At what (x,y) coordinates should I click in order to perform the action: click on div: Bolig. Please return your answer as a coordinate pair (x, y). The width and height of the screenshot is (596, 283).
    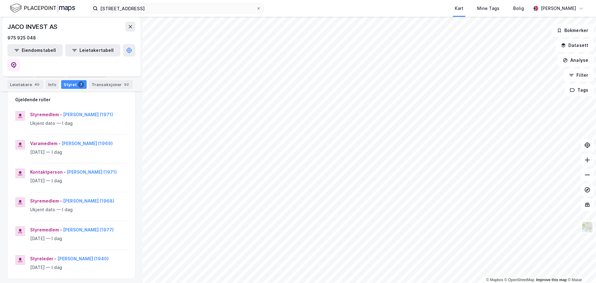
    Looking at the image, I should click on (518, 8).